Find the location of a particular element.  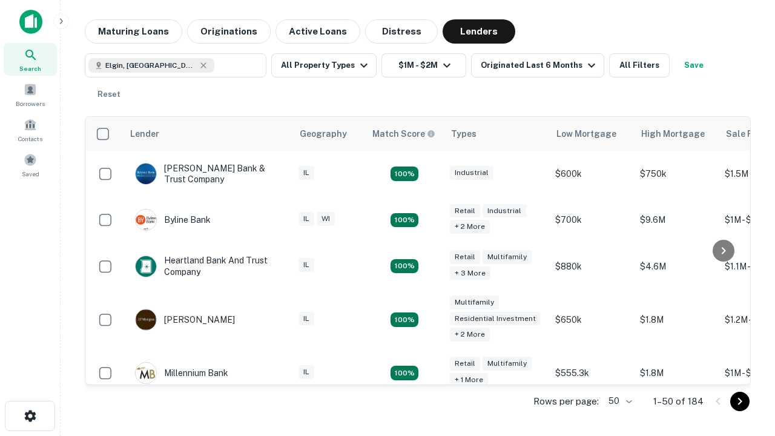

td: $9.6M is located at coordinates (676, 220).